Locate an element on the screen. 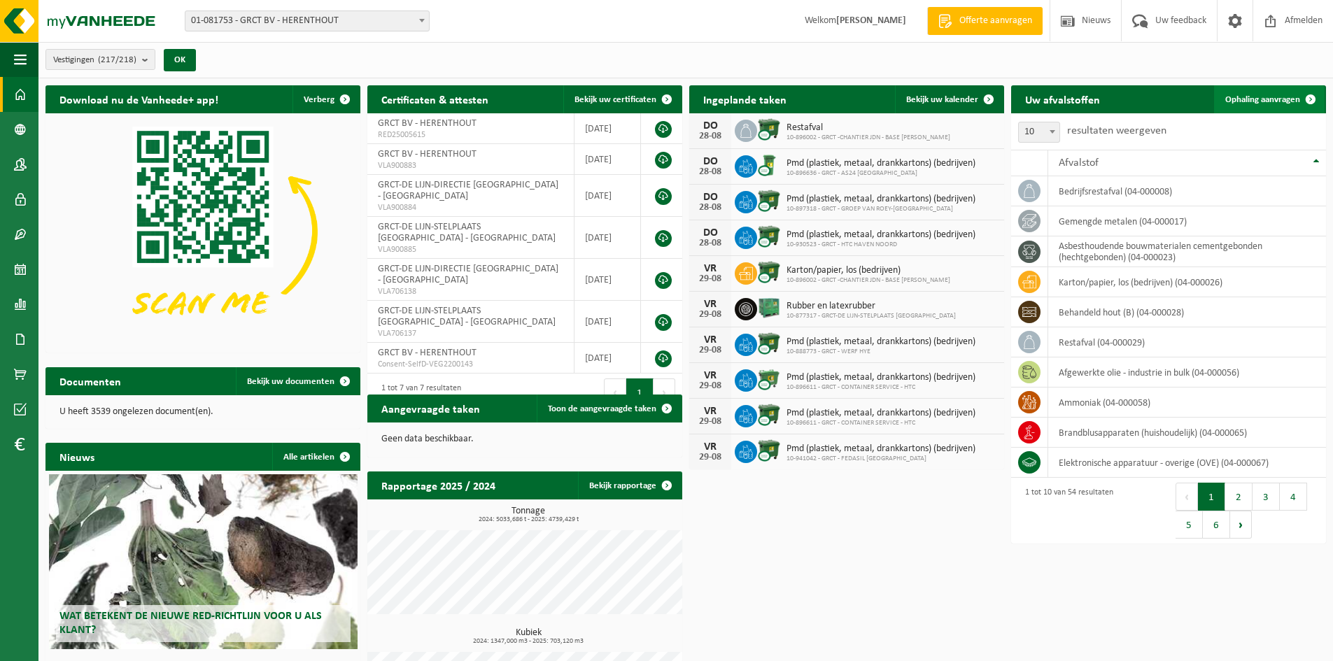 The height and width of the screenshot is (661, 1333). count: (217/218) is located at coordinates (117, 59).